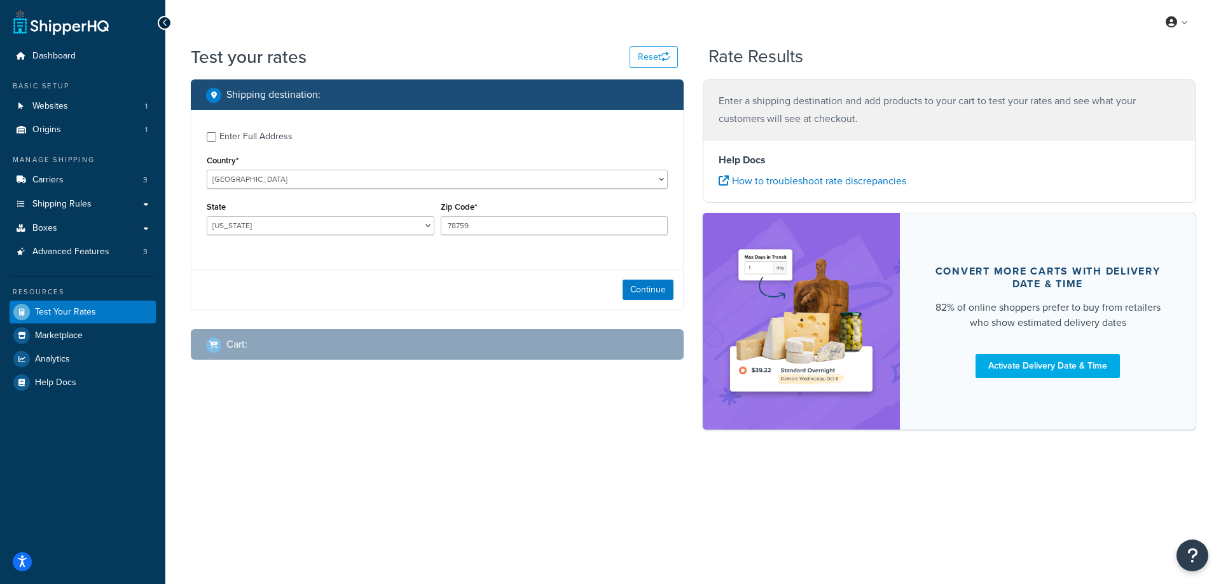 Image resolution: width=1221 pixels, height=584 pixels. I want to click on a: Test Your Rates, so click(83, 312).